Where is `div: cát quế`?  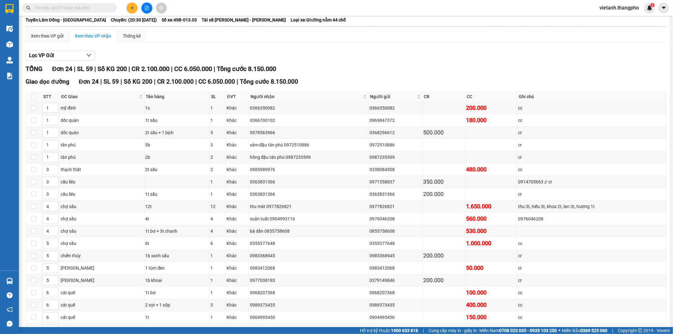
div: cát quế is located at coordinates (102, 305).